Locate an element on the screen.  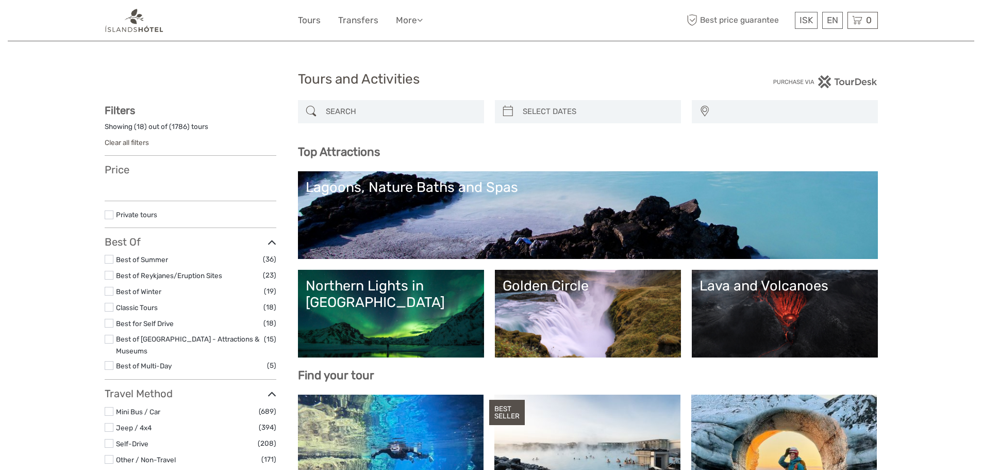
img: PurchaseViaTourDesk.png is located at coordinates (825, 81).